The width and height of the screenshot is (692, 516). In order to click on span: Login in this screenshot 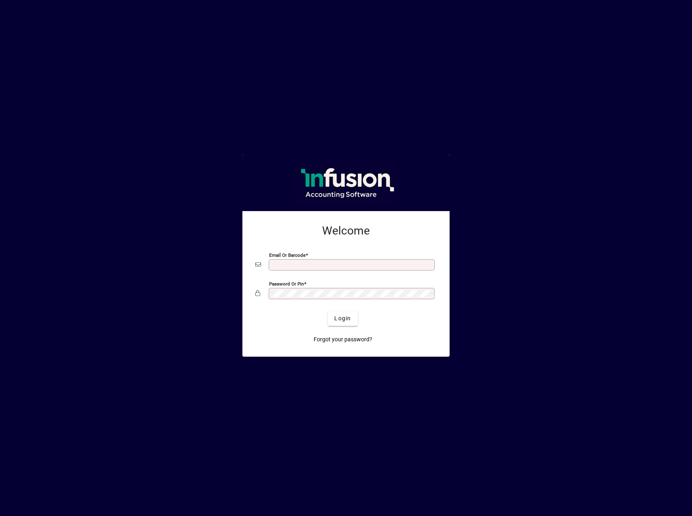, I will do `click(342, 318)`.